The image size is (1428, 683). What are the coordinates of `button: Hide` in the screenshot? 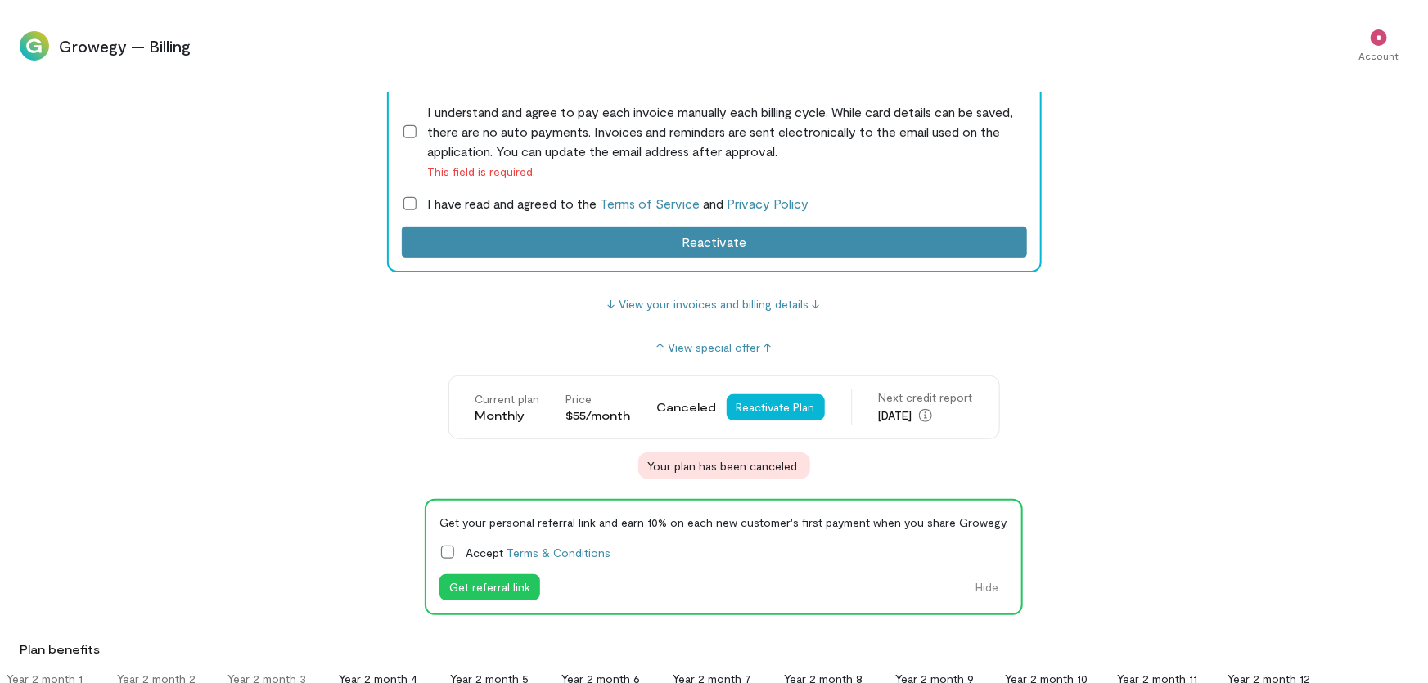 It's located at (987, 587).